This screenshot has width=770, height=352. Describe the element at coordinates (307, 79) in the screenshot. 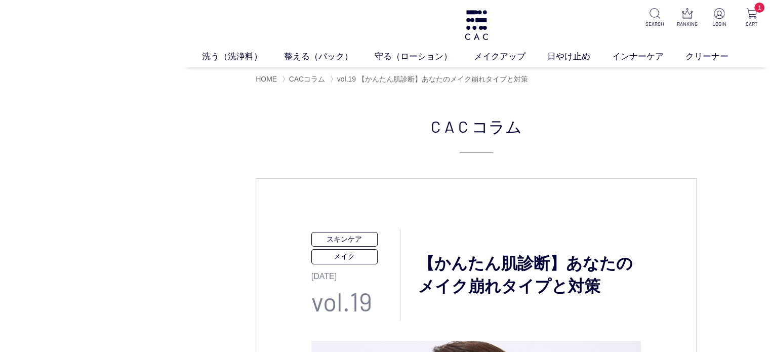

I see `span: CACコラム` at that location.